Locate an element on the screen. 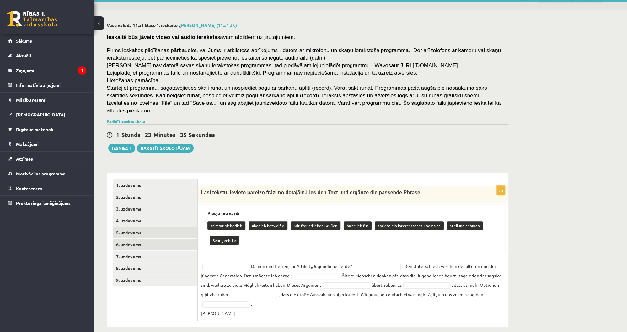 The height and width of the screenshot is (332, 627). a: Mācību resursi is located at coordinates (47, 100).